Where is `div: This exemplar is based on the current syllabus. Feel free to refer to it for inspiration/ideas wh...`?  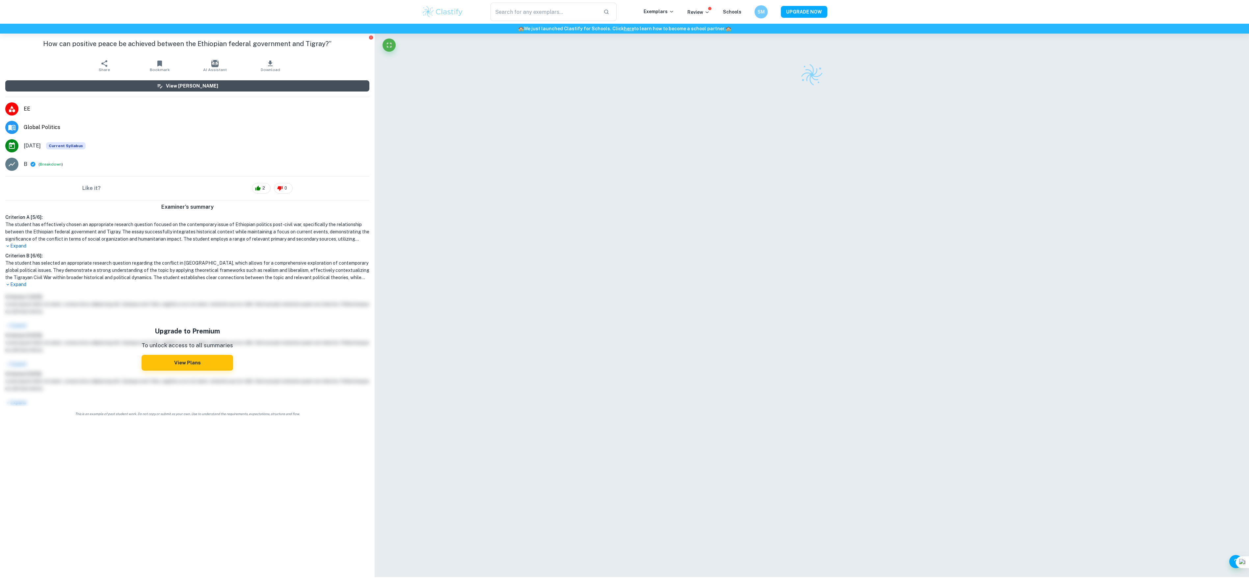 div: This exemplar is based on the current syllabus. Feel free to refer to it for inspiration/ideas wh... is located at coordinates (66, 146).